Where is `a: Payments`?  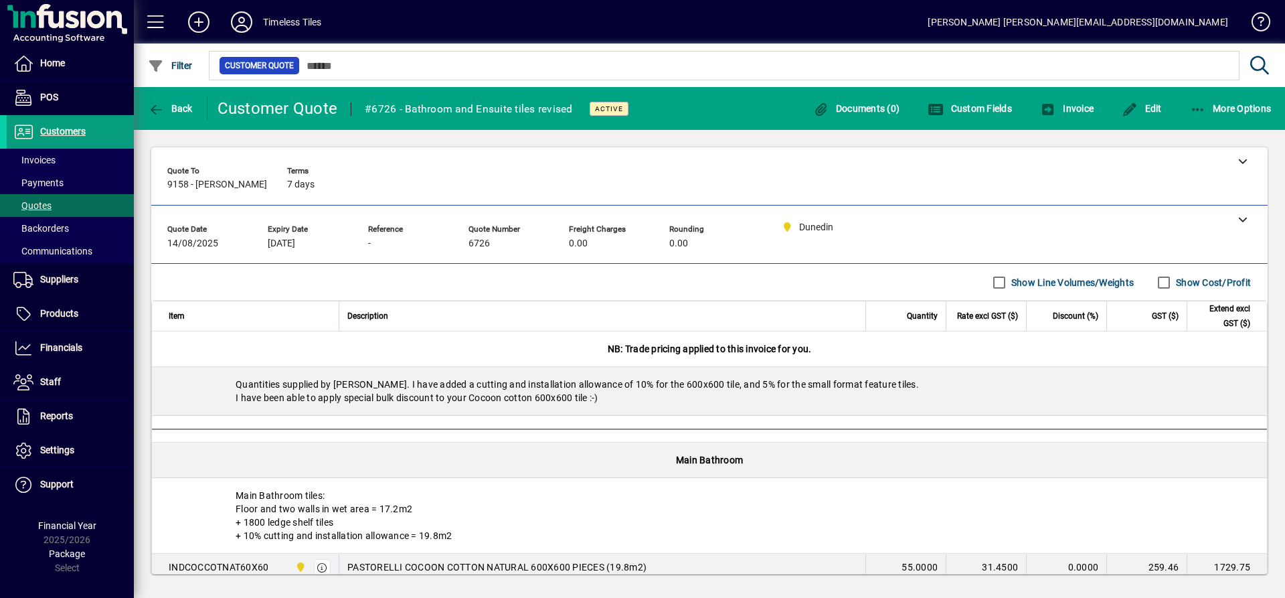
a: Payments is located at coordinates (70, 183).